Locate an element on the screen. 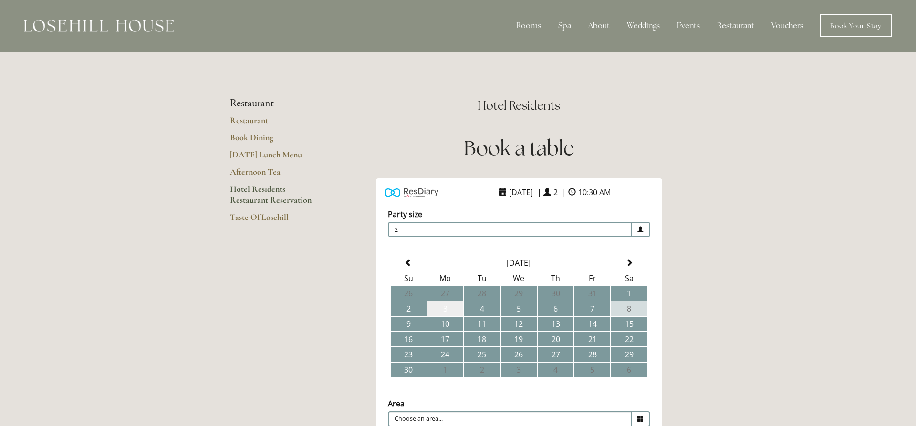 The width and height of the screenshot is (916, 426). th: Select Month is located at coordinates (519, 263).